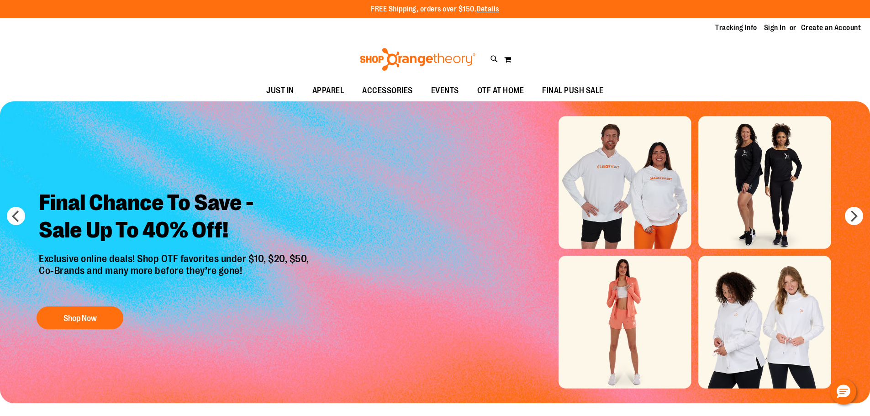 The height and width of the screenshot is (416, 870). Describe the element at coordinates (736, 28) in the screenshot. I see `a: Tracking Info` at that location.